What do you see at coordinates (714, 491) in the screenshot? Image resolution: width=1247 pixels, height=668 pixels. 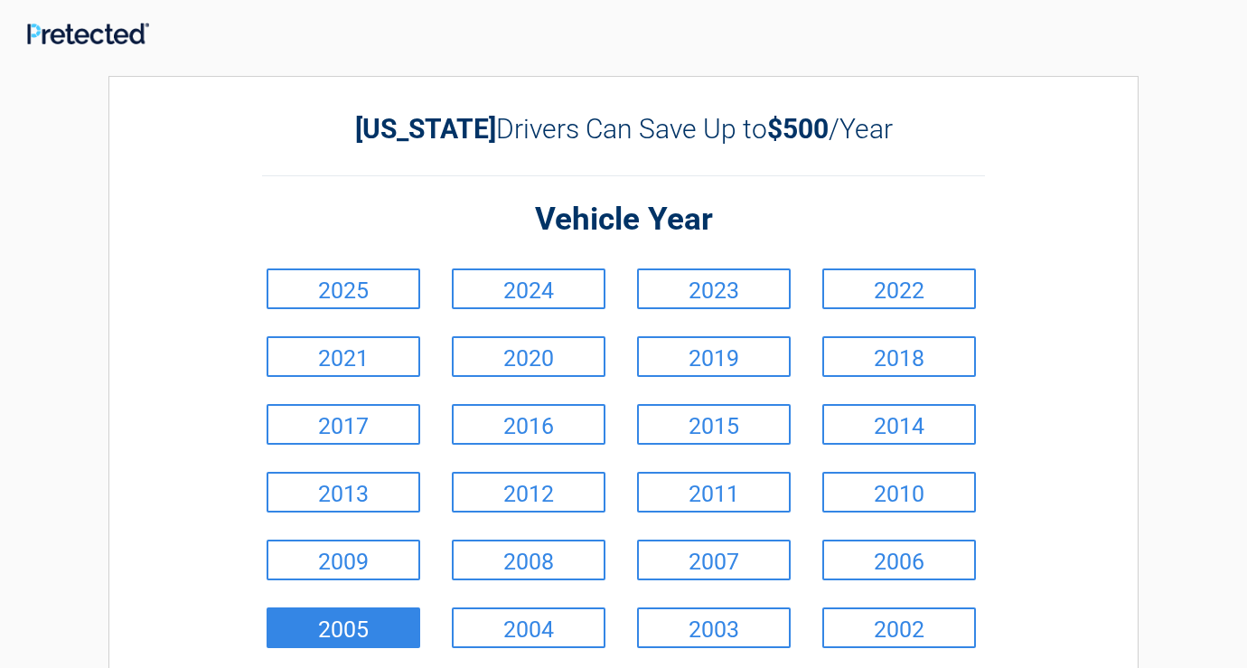 I see `a: 2011` at bounding box center [714, 491].